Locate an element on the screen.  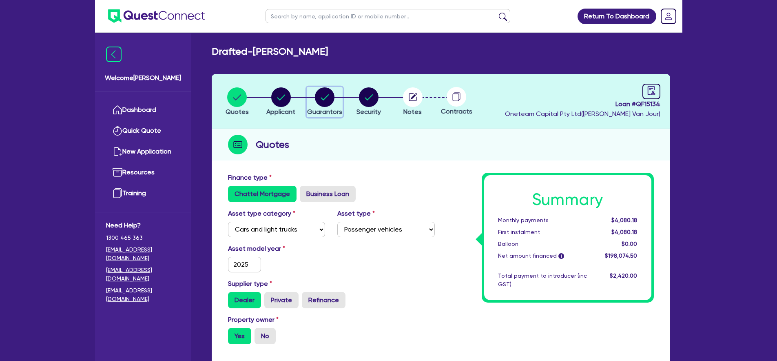
span: Quotes is located at coordinates (237, 111).